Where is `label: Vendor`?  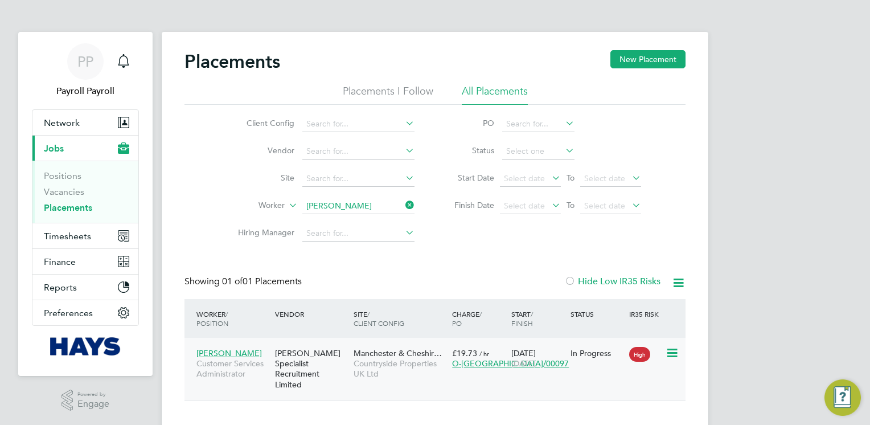
label: Vendor is located at coordinates (261, 150).